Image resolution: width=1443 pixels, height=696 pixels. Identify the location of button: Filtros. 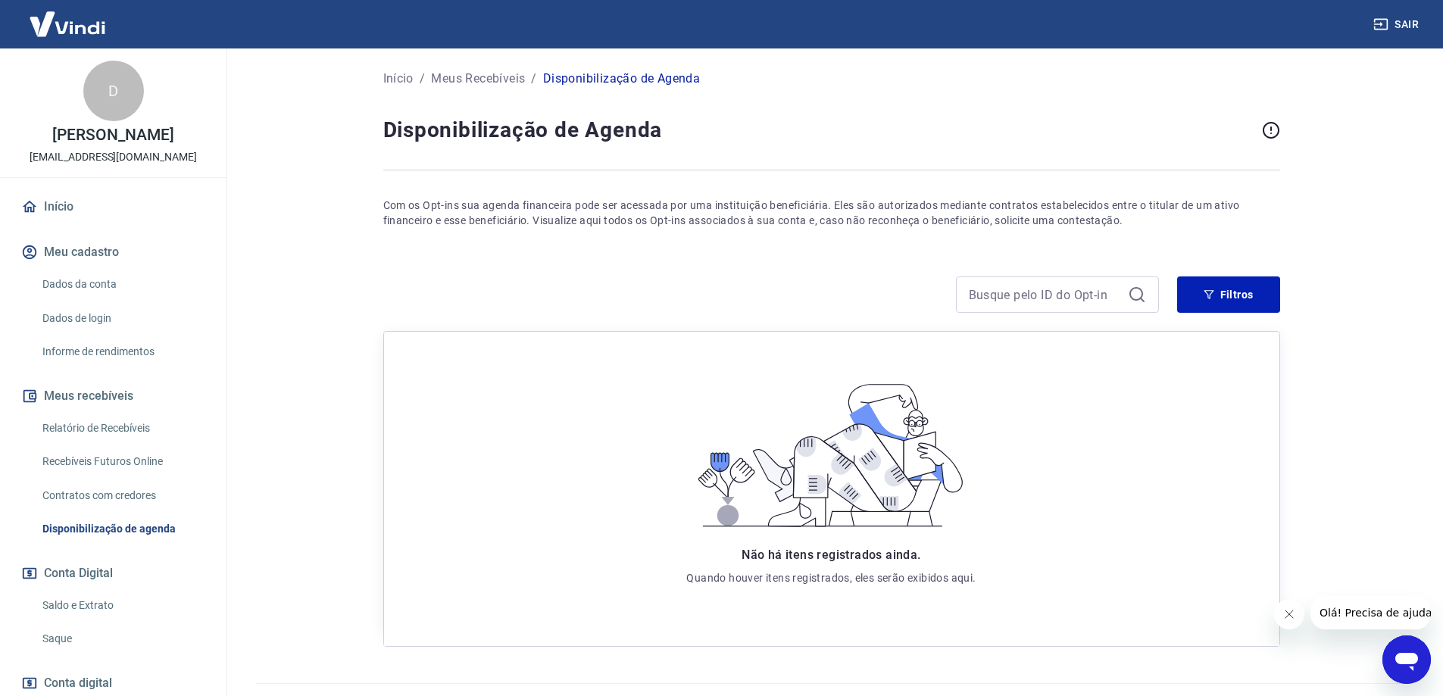
(1228, 295).